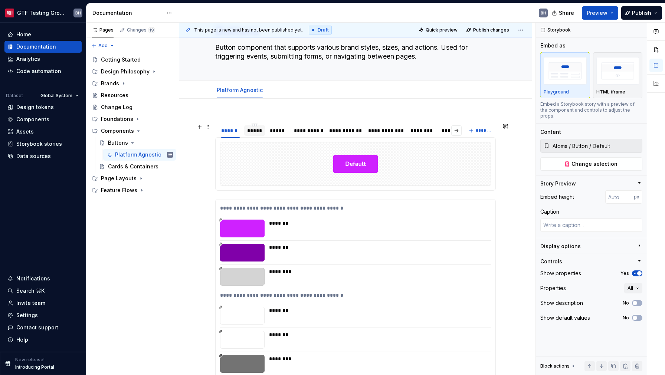 The image size is (665, 375). I want to click on a: Getting Started, so click(133, 60).